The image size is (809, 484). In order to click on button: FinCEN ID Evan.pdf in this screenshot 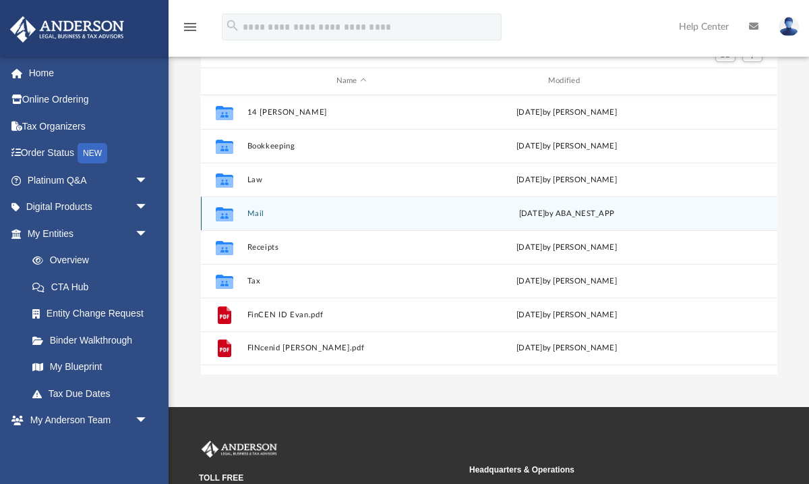, I will do `click(351, 314)`.